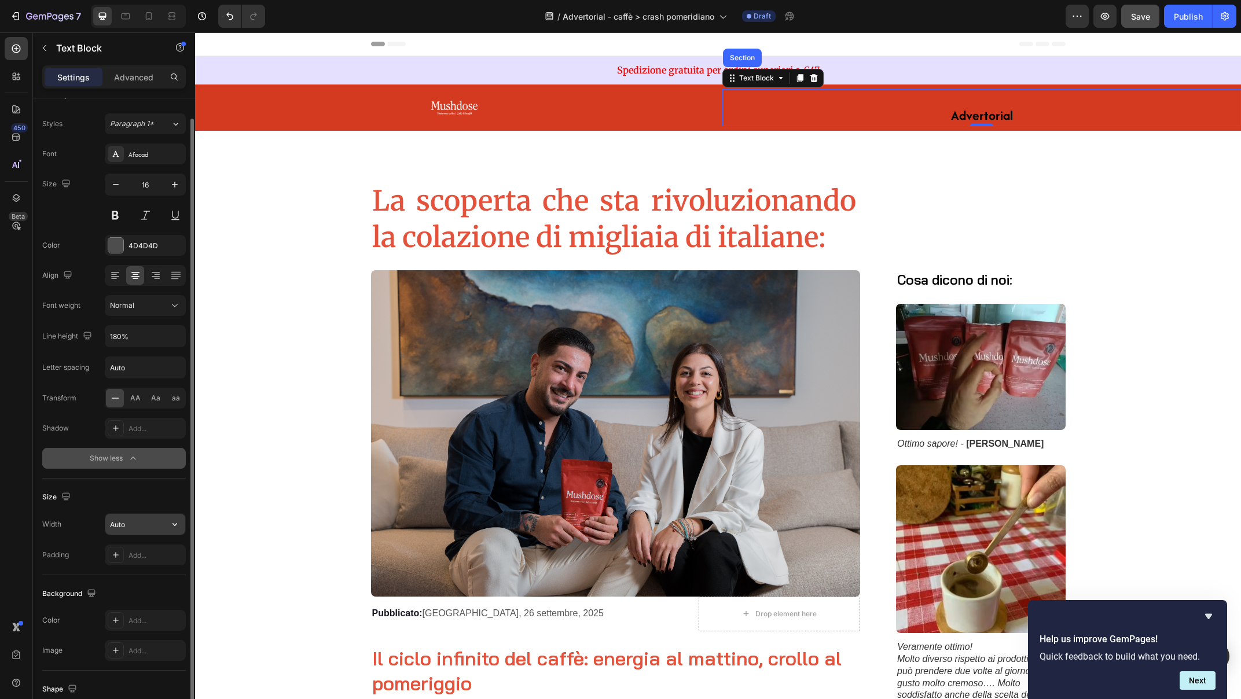 This screenshot has width=1241, height=699. What do you see at coordinates (134, 77) in the screenshot?
I see `p: Advanced` at bounding box center [134, 77].